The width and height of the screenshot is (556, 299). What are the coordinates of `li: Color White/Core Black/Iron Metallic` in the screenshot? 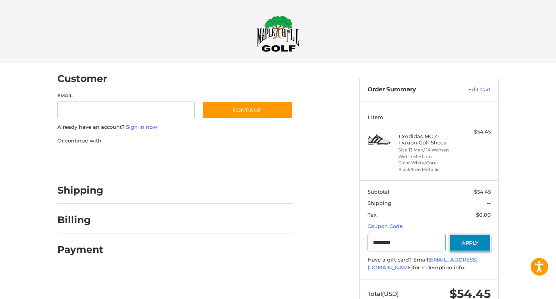 It's located at (428, 166).